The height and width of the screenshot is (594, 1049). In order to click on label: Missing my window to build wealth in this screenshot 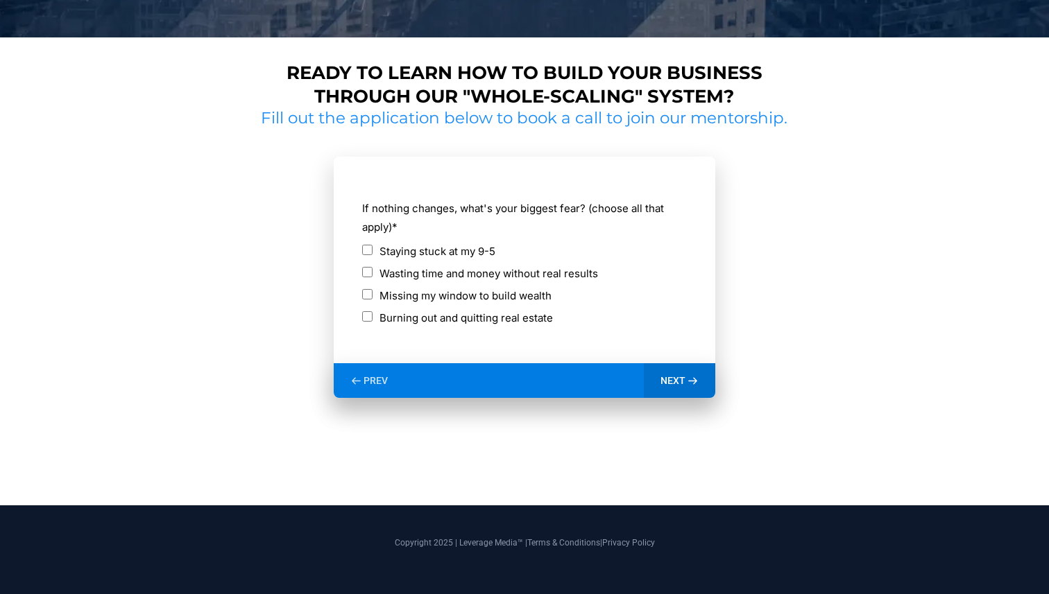, I will do `click(465, 296)`.